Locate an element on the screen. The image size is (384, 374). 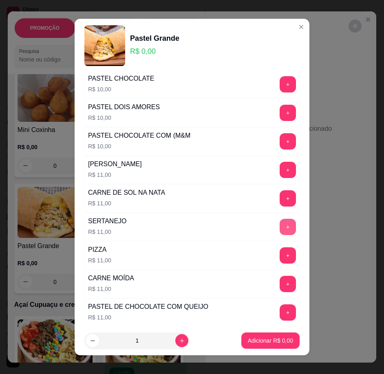
button: increase-product-quantity is located at coordinates (182, 340).